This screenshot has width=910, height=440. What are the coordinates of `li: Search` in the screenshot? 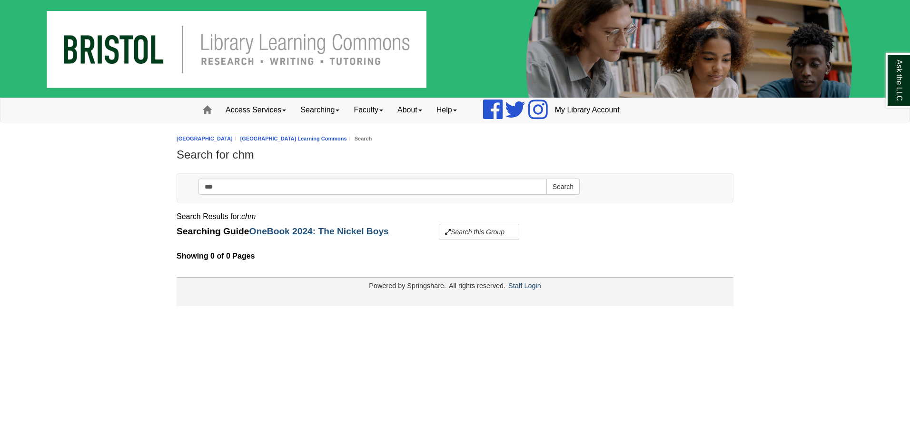 It's located at (359, 139).